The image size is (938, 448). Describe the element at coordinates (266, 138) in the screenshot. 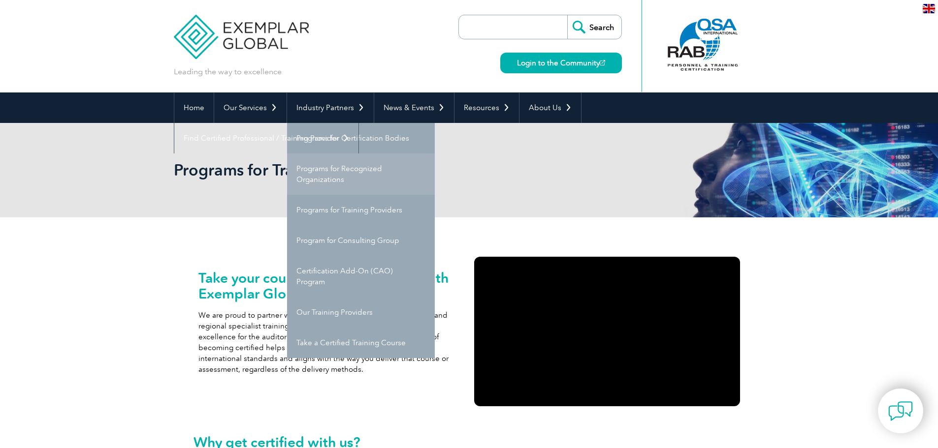

I see `a: Find Certified Professional / Training Provider` at that location.